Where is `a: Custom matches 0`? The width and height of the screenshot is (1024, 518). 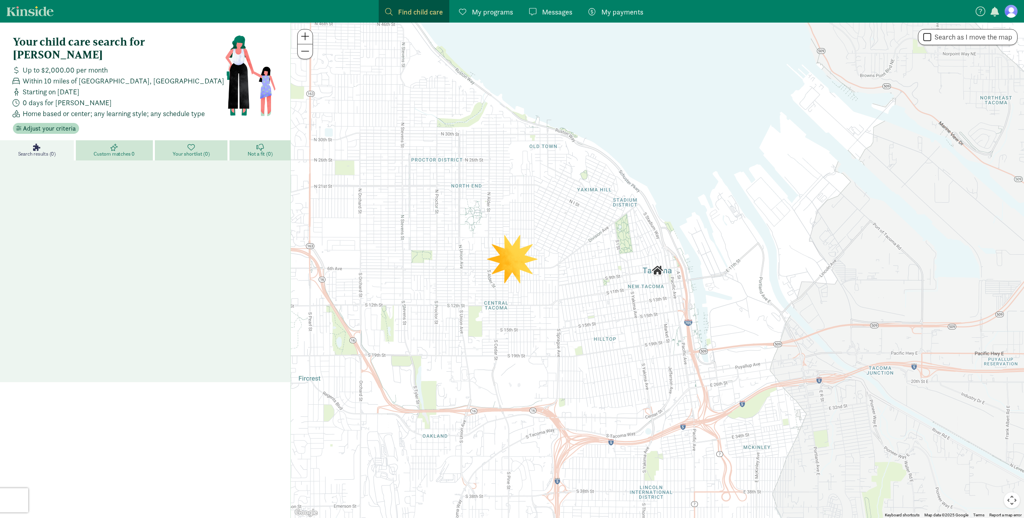
a: Custom matches 0 is located at coordinates (115, 150).